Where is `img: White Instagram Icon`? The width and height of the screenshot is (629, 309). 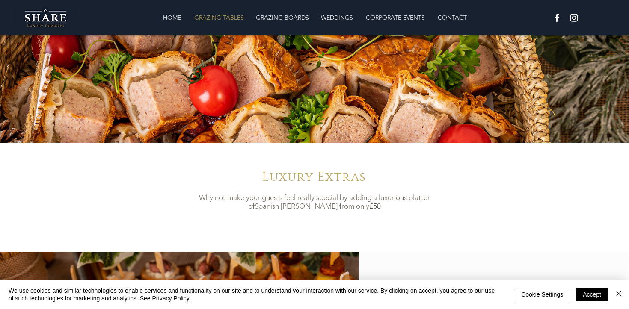
img: White Instagram Icon is located at coordinates (574, 18).